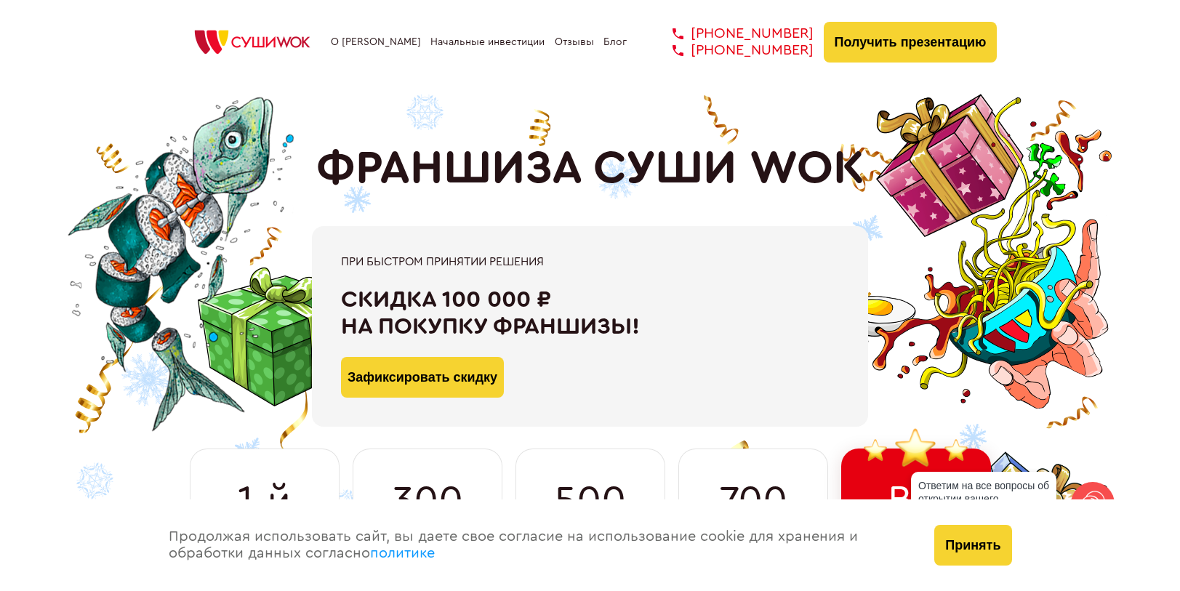 This screenshot has width=1180, height=591. Describe the element at coordinates (615, 42) in the screenshot. I see `a: Блог` at that location.